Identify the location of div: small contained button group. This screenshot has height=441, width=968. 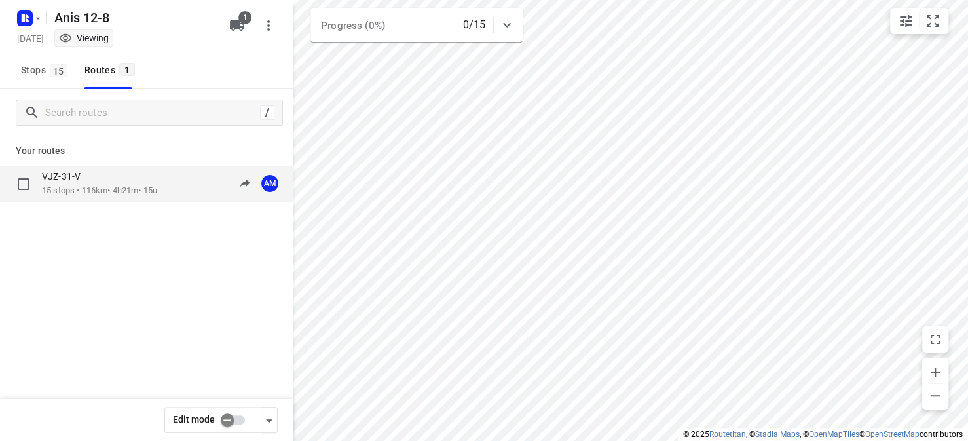
(919, 21).